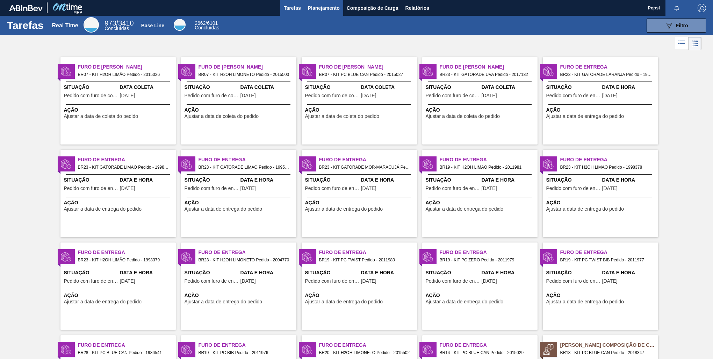  I want to click on button: Notificações, so click(677, 8).